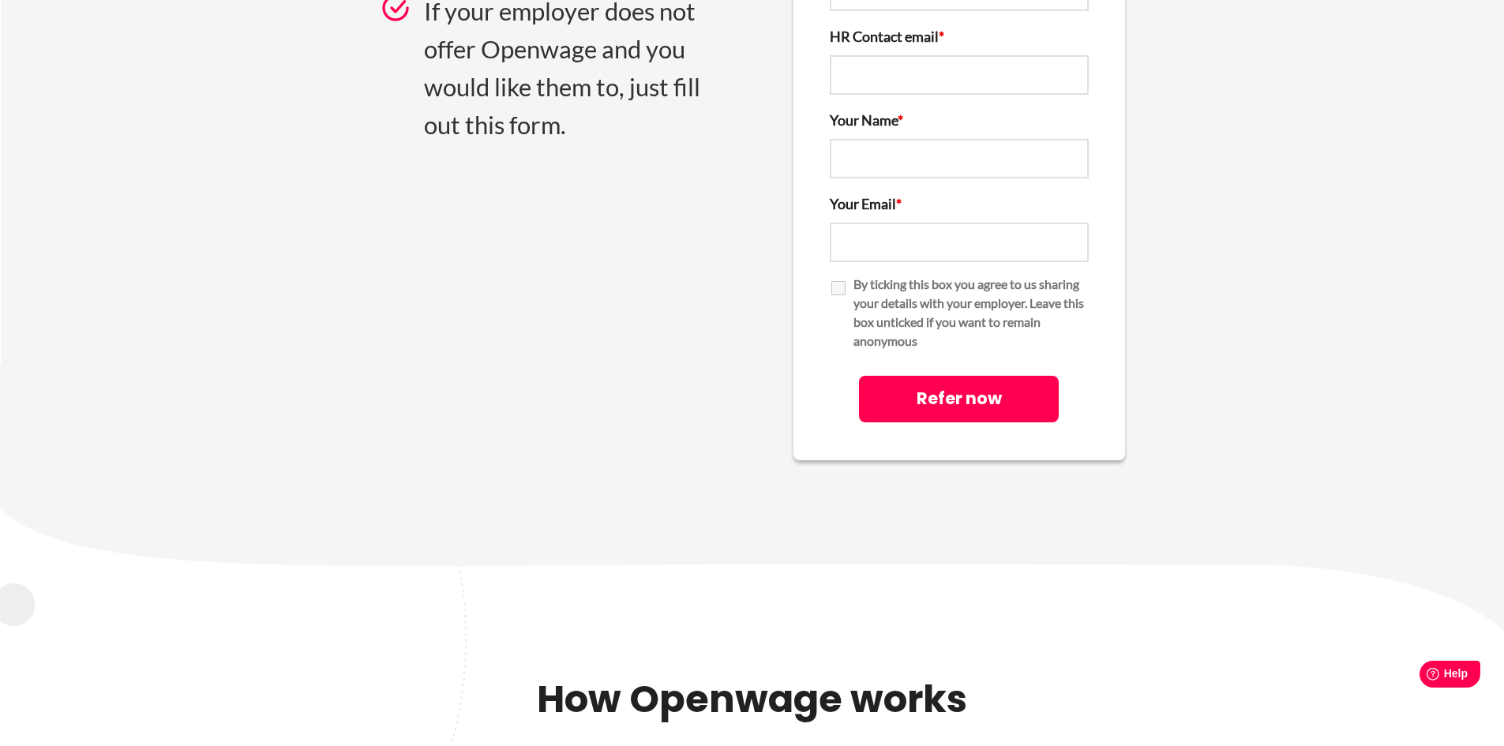 The width and height of the screenshot is (1504, 746). I want to click on label: Your Email, so click(865, 204).